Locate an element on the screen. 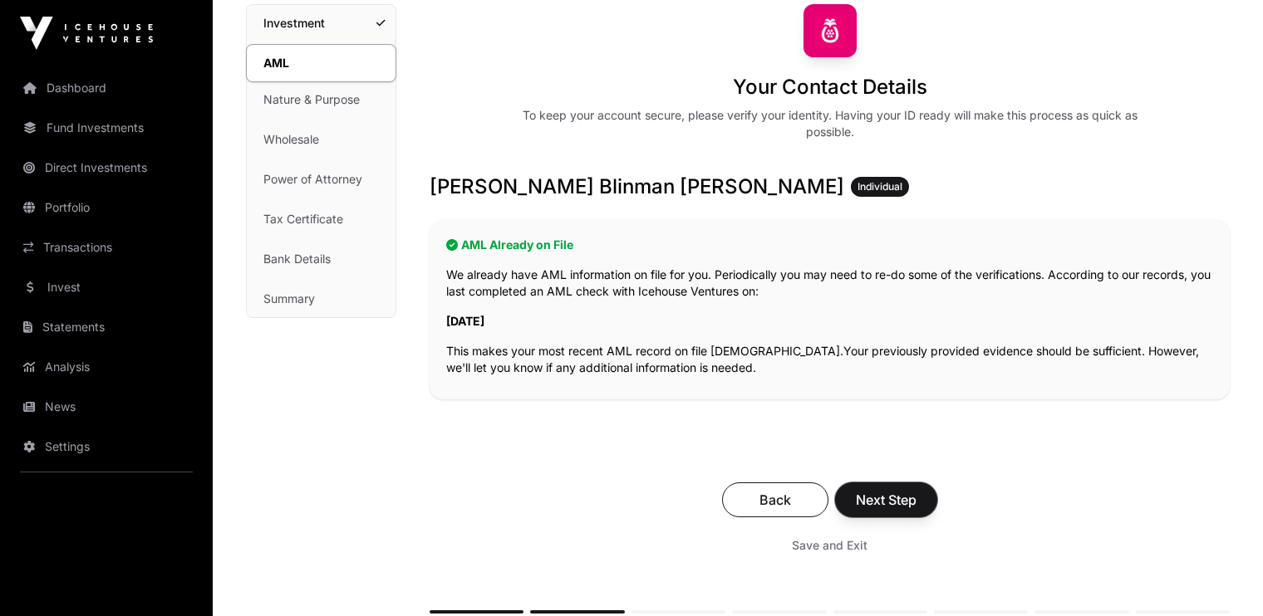  p: We already have AML information on file for you. Periodically you may need to re-do some of the v... is located at coordinates (829, 283).